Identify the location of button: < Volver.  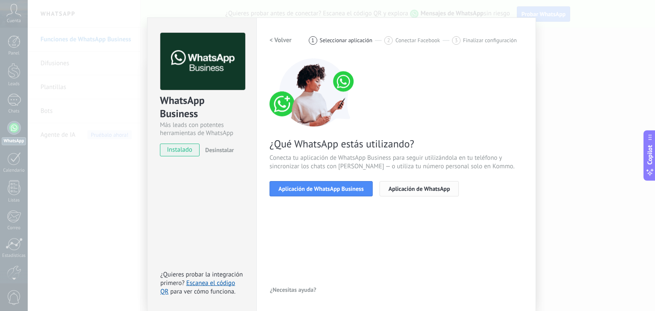
(281, 41).